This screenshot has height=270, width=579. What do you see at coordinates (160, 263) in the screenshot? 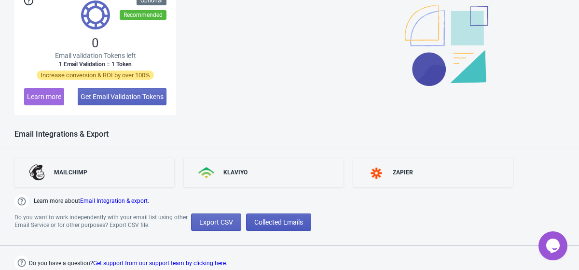
I see `a: Get support from our support team by clicking here.` at bounding box center [160, 263].